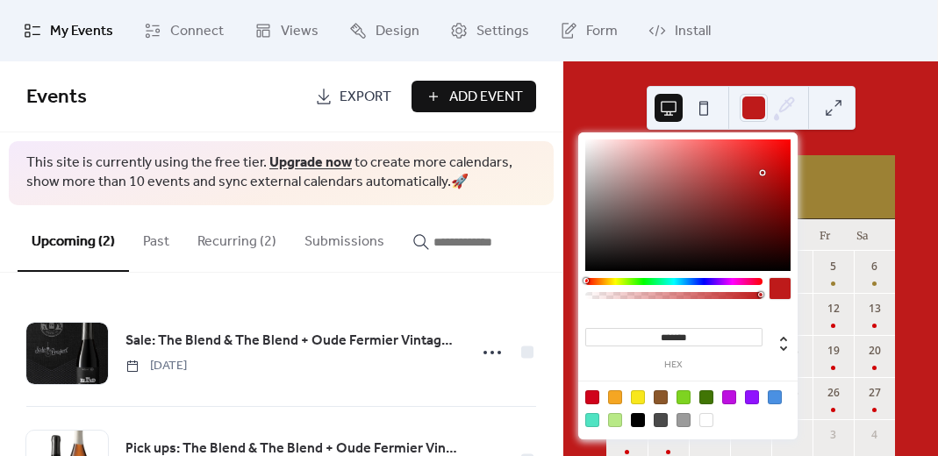 The image size is (938, 456). I want to click on span: Events, so click(56, 97).